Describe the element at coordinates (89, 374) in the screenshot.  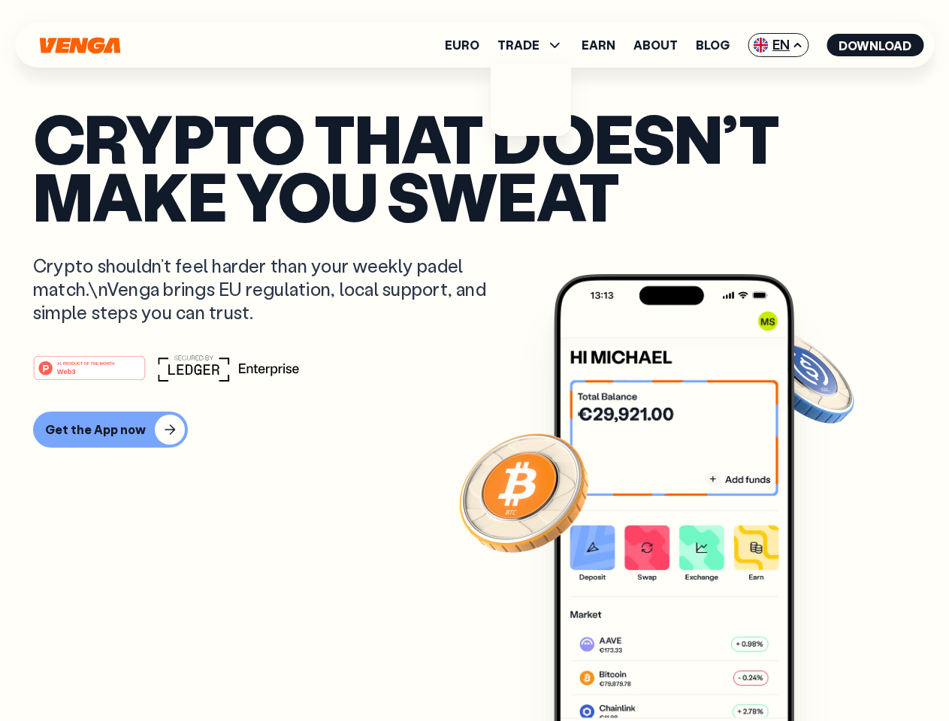
I see `a: #1 PRODUCT OF THE MONTHWeb3` at that location.